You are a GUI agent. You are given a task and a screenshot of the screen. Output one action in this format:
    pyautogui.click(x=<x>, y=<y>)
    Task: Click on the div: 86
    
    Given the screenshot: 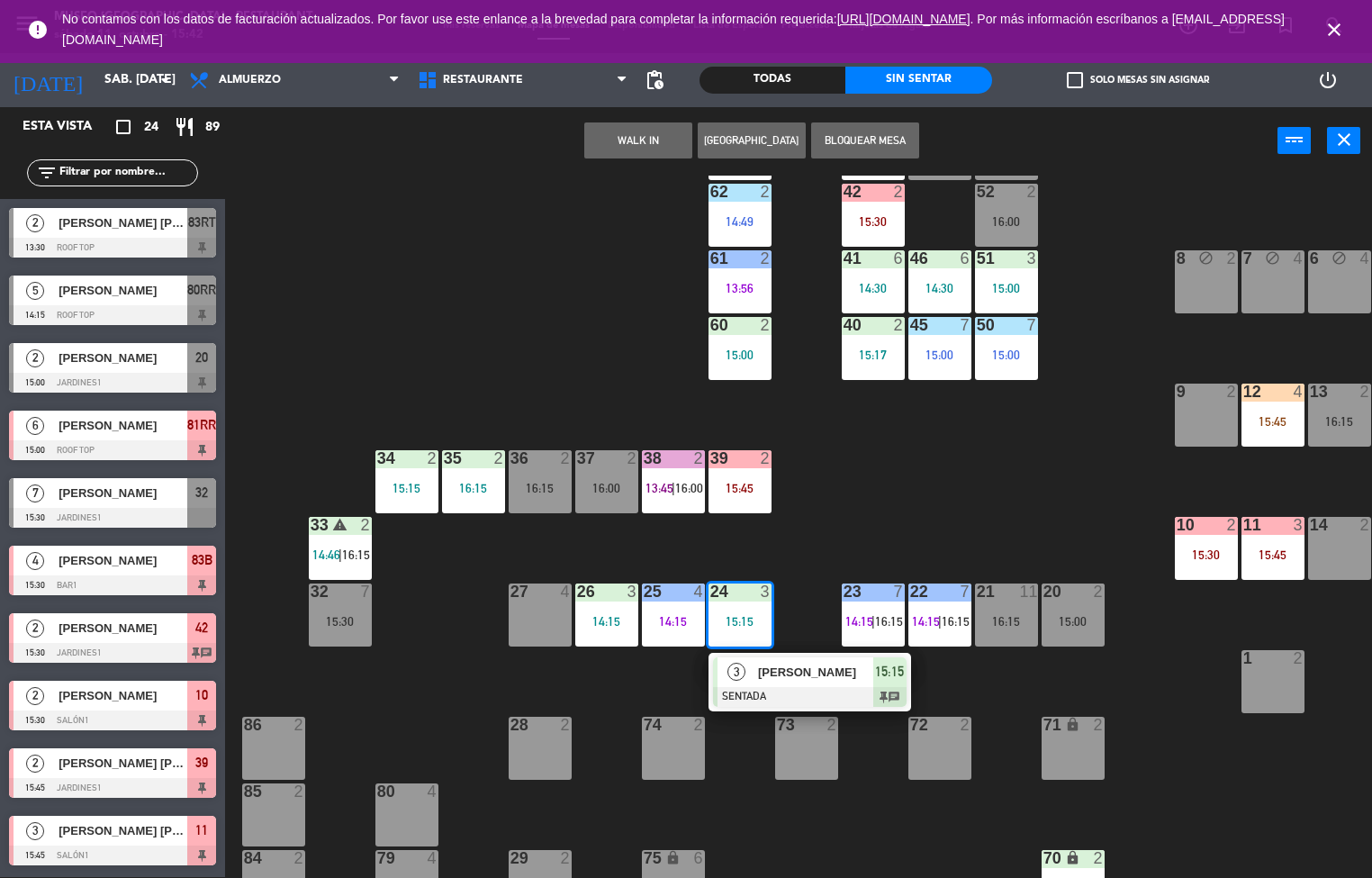 What is the action you would take?
    pyautogui.click(x=244, y=725)
    